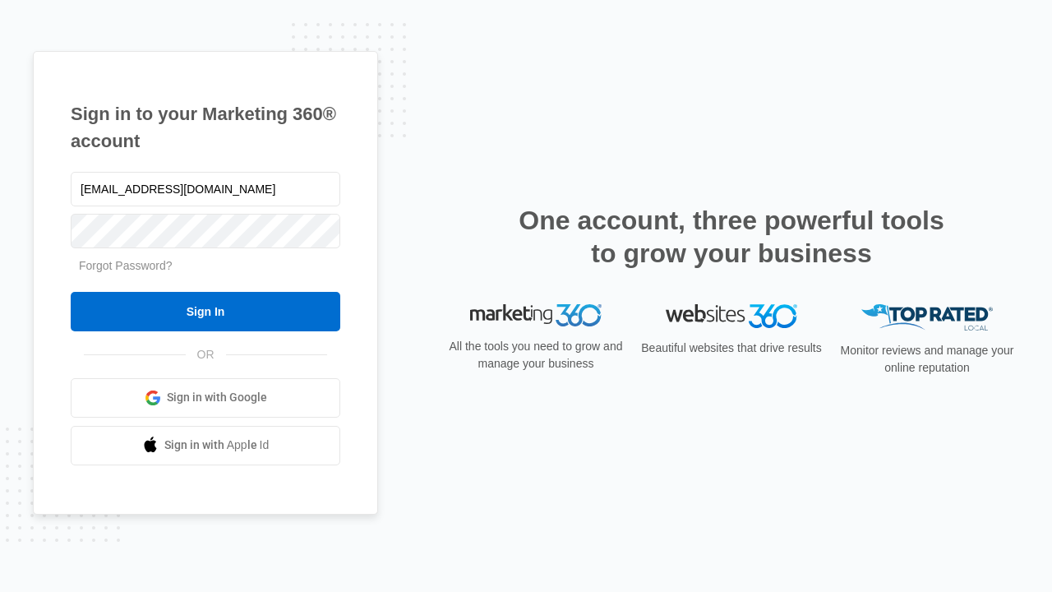  What do you see at coordinates (205, 354) in the screenshot?
I see `span: OR` at bounding box center [205, 354].